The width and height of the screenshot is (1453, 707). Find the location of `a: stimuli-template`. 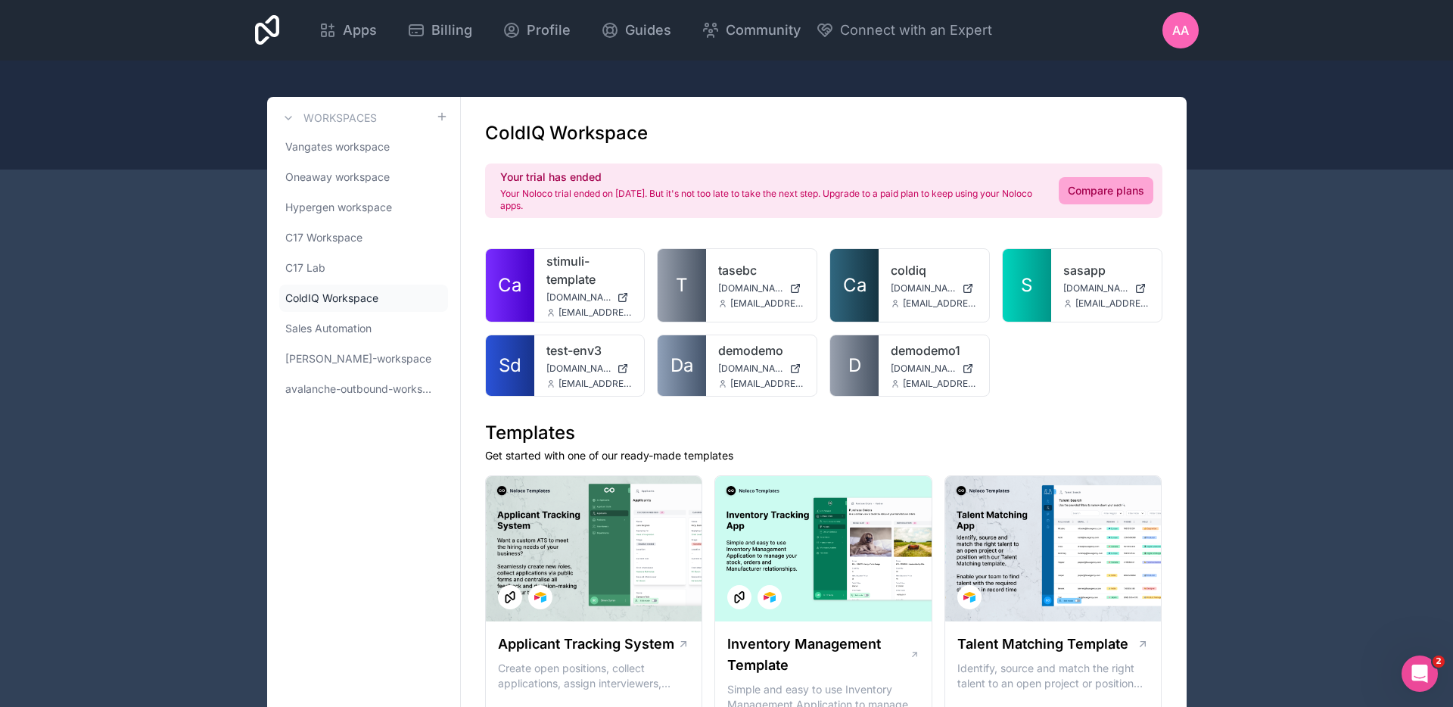

a: stimuli-template is located at coordinates (589, 270).